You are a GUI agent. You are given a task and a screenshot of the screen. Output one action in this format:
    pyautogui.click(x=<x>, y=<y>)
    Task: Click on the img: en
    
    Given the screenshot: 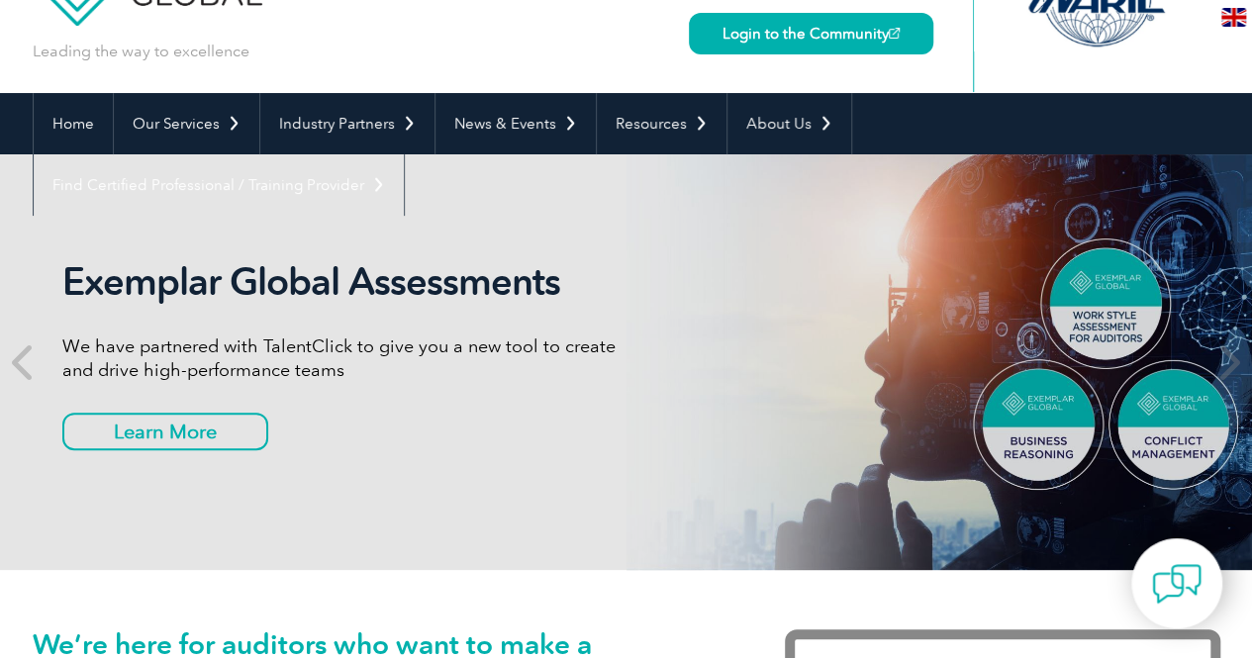 What is the action you would take?
    pyautogui.click(x=1233, y=17)
    